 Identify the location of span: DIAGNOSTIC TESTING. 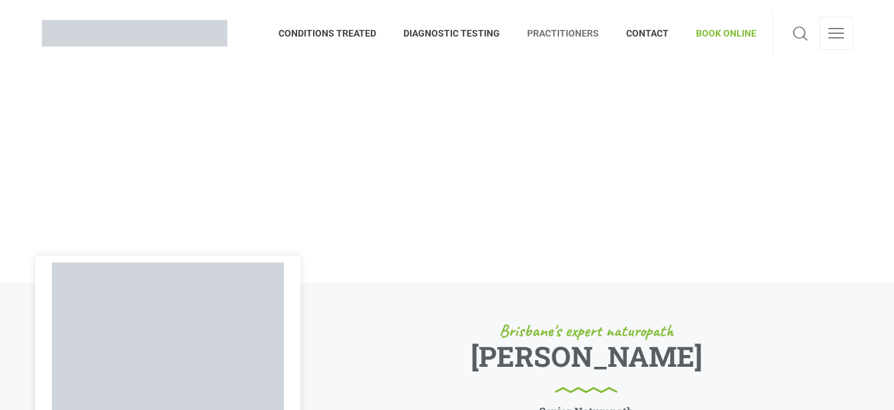
(452, 33).